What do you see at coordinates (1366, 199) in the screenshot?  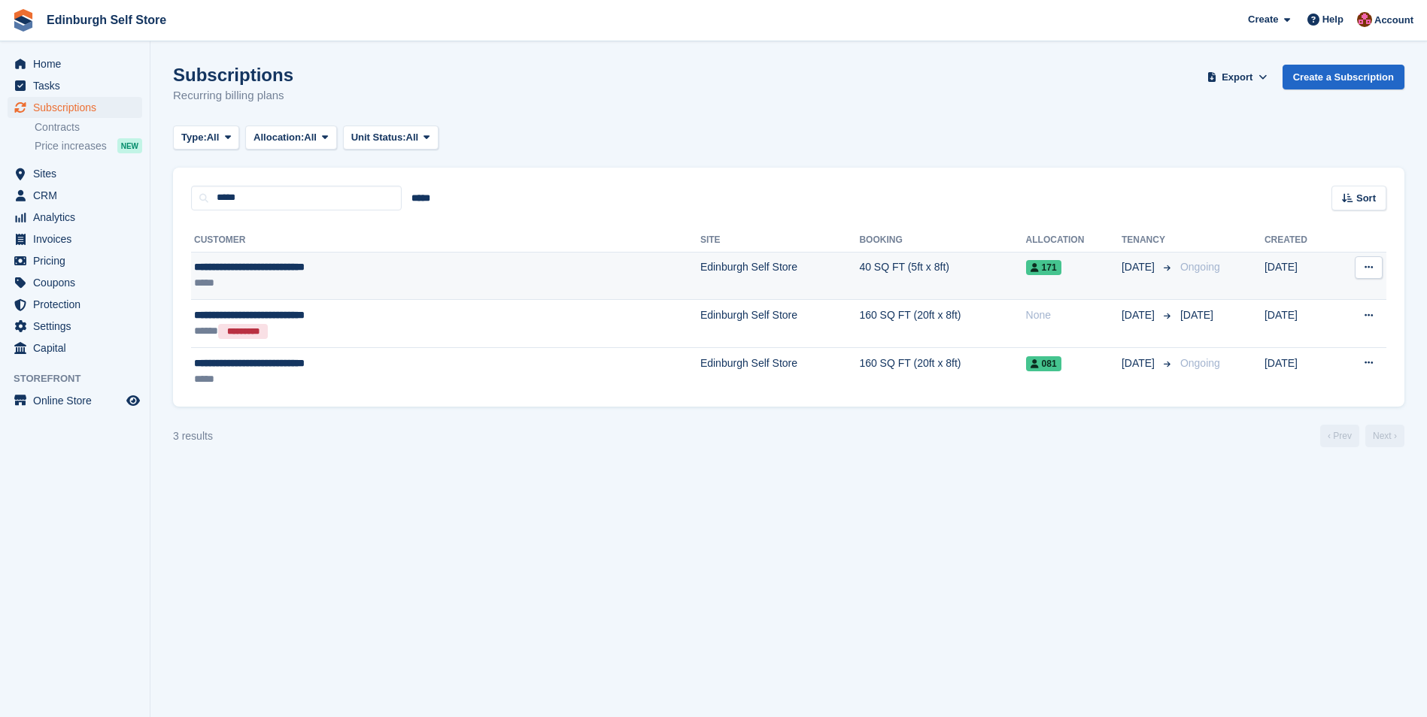 I see `span: Sort` at bounding box center [1366, 199].